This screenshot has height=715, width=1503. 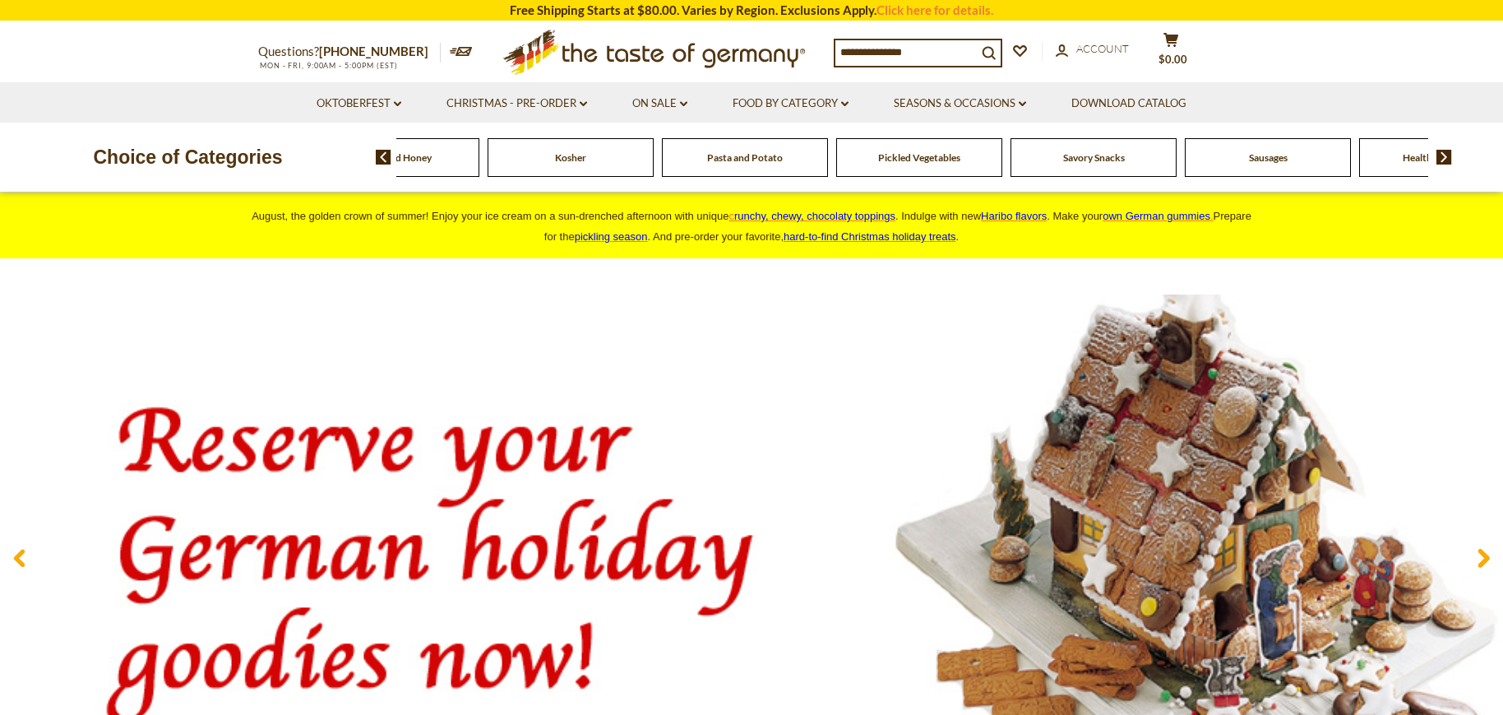 What do you see at coordinates (396, 157) in the screenshot?
I see `a: Jams and Honey` at bounding box center [396, 157].